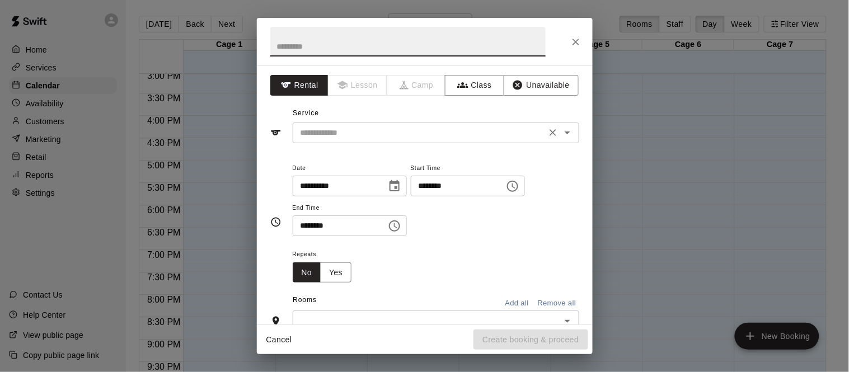 Image resolution: width=849 pixels, height=372 pixels. What do you see at coordinates (279, 340) in the screenshot?
I see `button: Cancel` at bounding box center [279, 340].